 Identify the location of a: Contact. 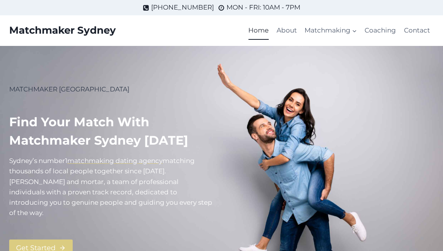
(417, 31).